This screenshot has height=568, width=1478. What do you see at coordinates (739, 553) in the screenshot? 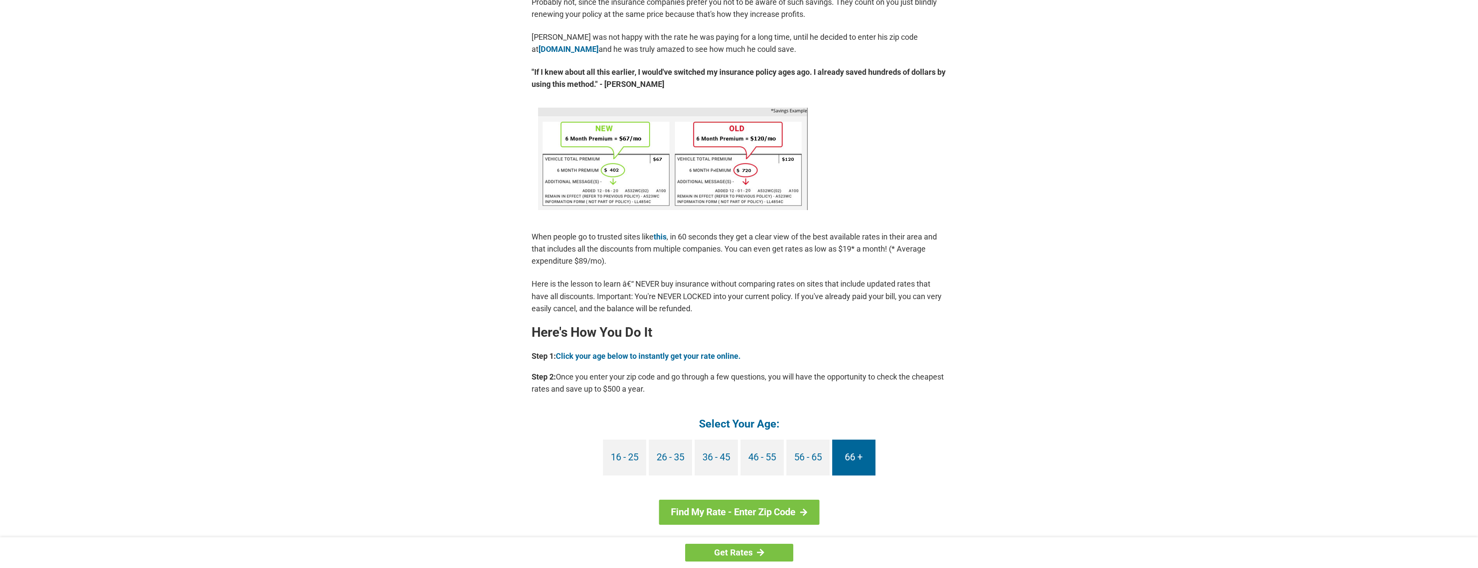
I see `a: Get Rates` at bounding box center [739, 553].